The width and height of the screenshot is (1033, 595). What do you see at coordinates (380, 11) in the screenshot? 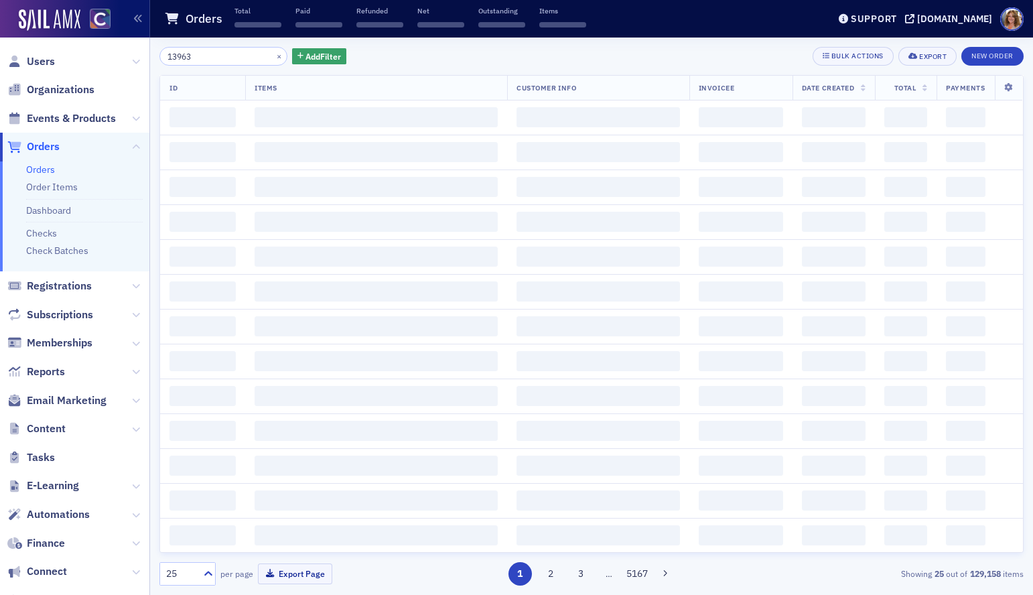
I see `p: Refunded` at bounding box center [380, 11].